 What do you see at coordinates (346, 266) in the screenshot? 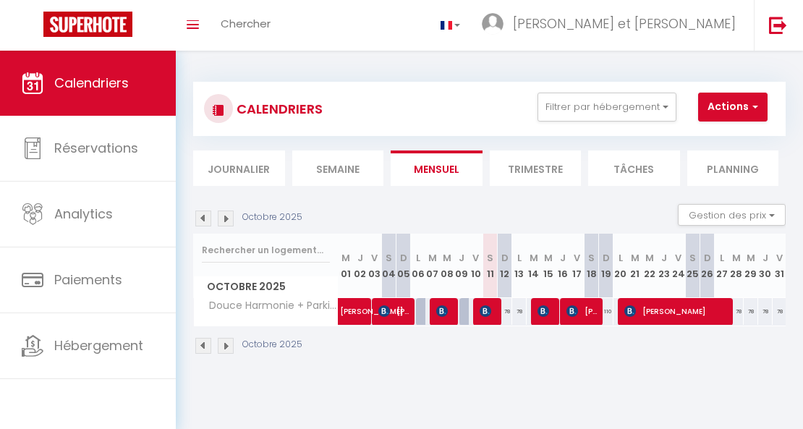
I see `th: 01` at bounding box center [346, 266].